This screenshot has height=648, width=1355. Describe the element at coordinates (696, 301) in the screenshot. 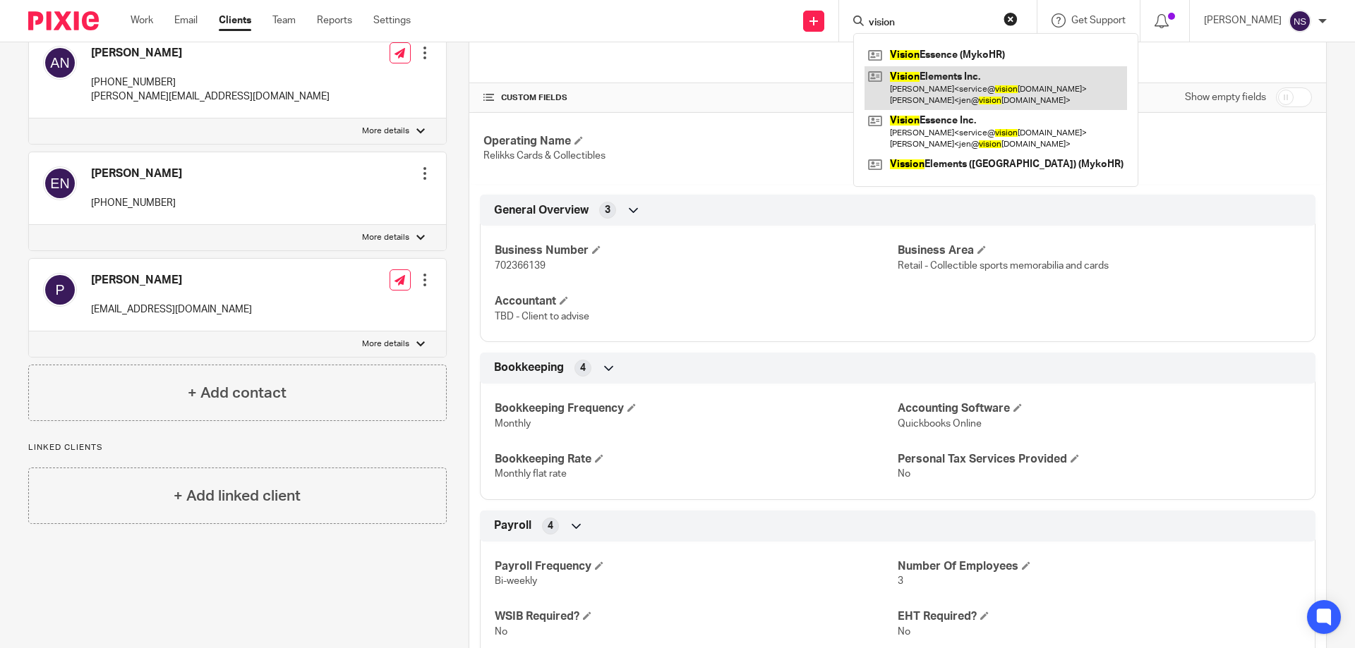

I see `h4: Accountant` at that location.